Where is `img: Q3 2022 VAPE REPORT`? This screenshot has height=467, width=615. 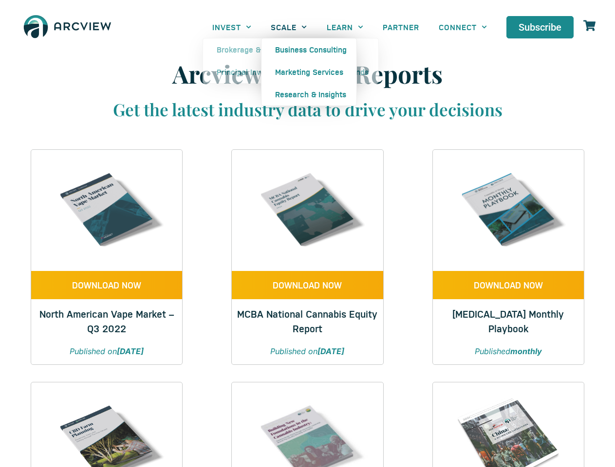
img: Q3 2022 VAPE REPORT is located at coordinates (107, 210).